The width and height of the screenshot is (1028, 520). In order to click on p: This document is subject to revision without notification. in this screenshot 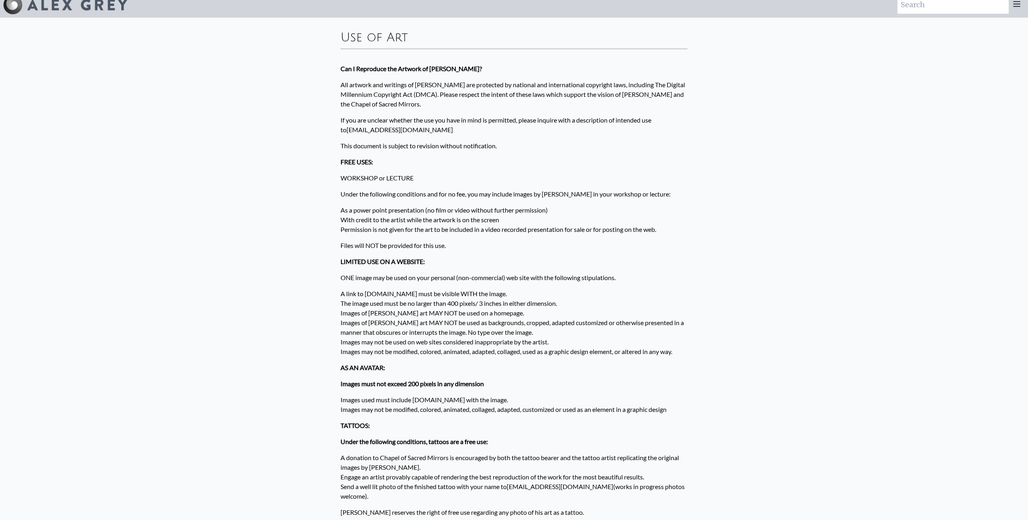, I will do `click(514, 146)`.